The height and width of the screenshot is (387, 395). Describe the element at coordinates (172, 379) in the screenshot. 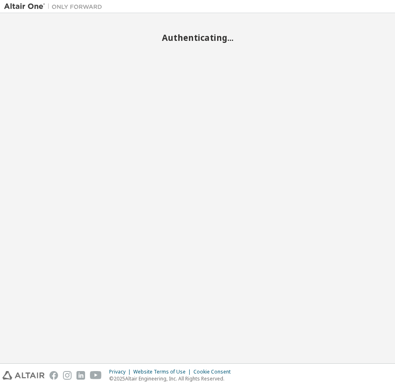

I see `p: © 2025 Altair Engineering, Inc. All Rights Reserved.` at that location.